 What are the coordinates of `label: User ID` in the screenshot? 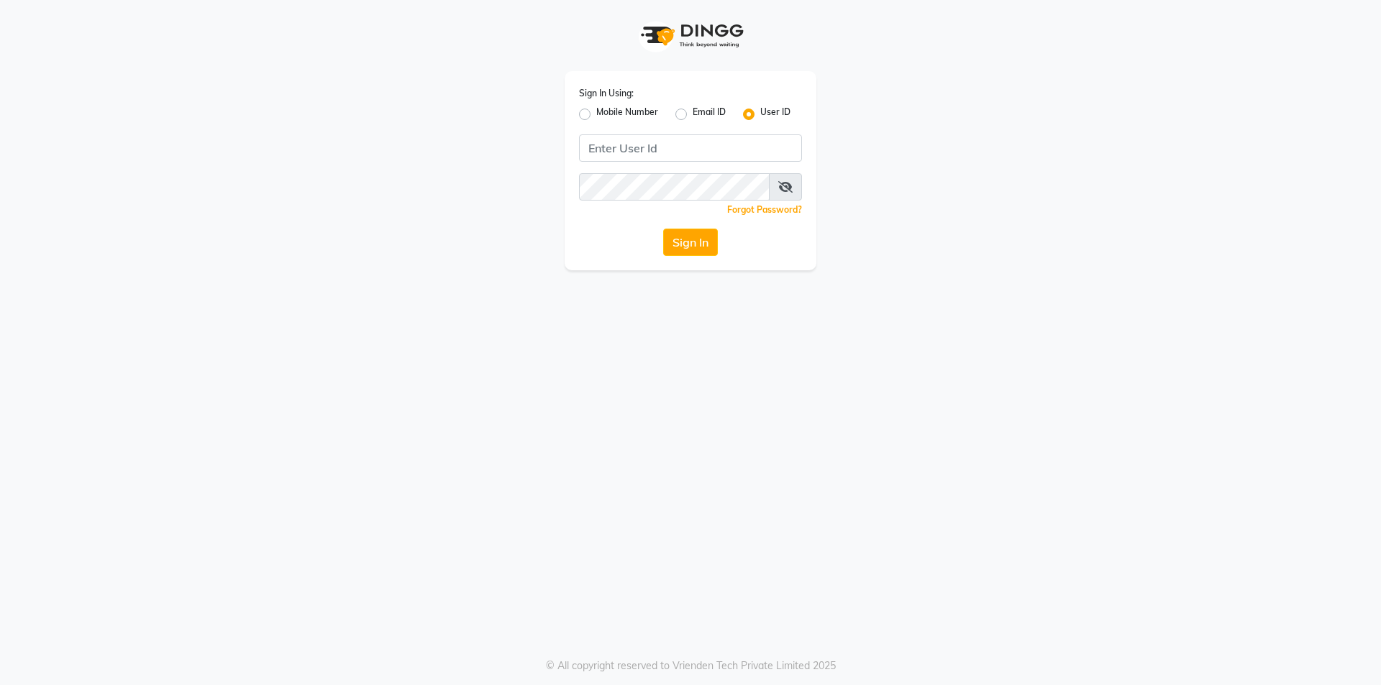 It's located at (775, 114).